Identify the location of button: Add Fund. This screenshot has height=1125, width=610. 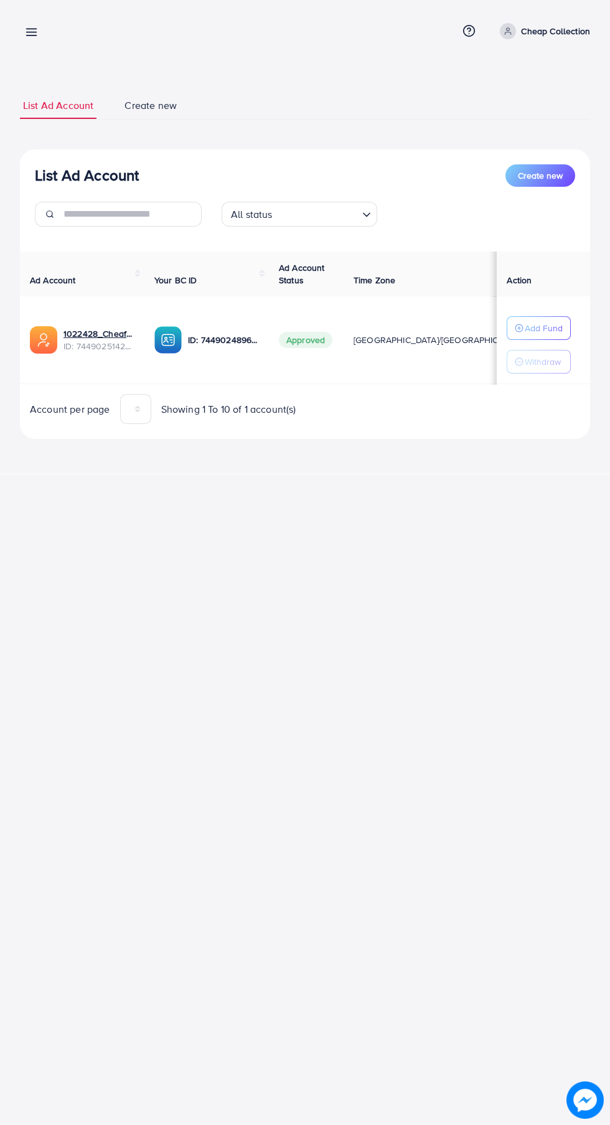
(539, 328).